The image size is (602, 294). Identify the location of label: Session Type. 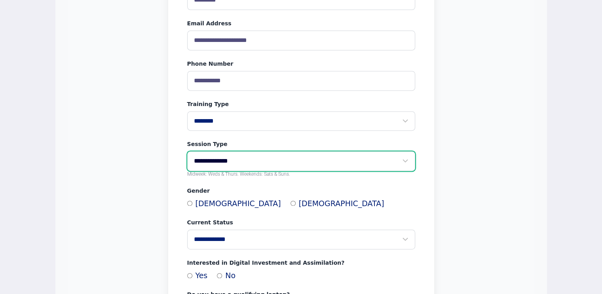
(301, 144).